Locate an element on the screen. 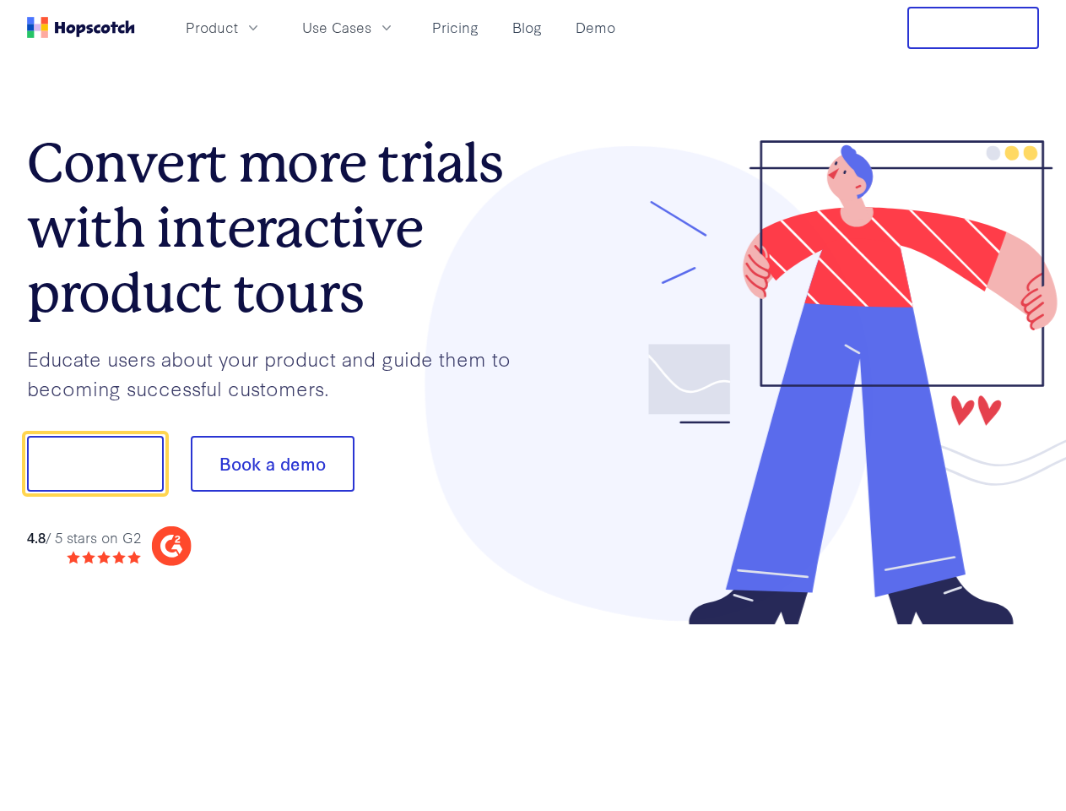  button: Free Trial is located at coordinates (974, 28).